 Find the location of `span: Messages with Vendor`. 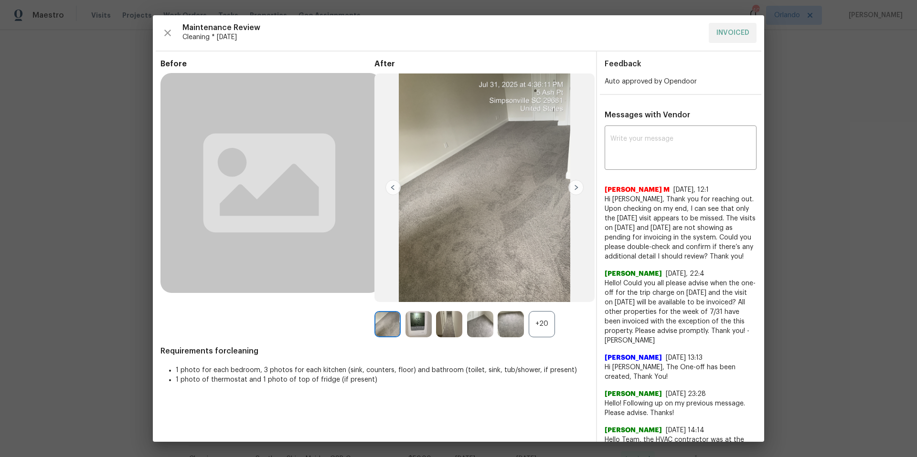

span: Messages with Vendor is located at coordinates (647, 115).